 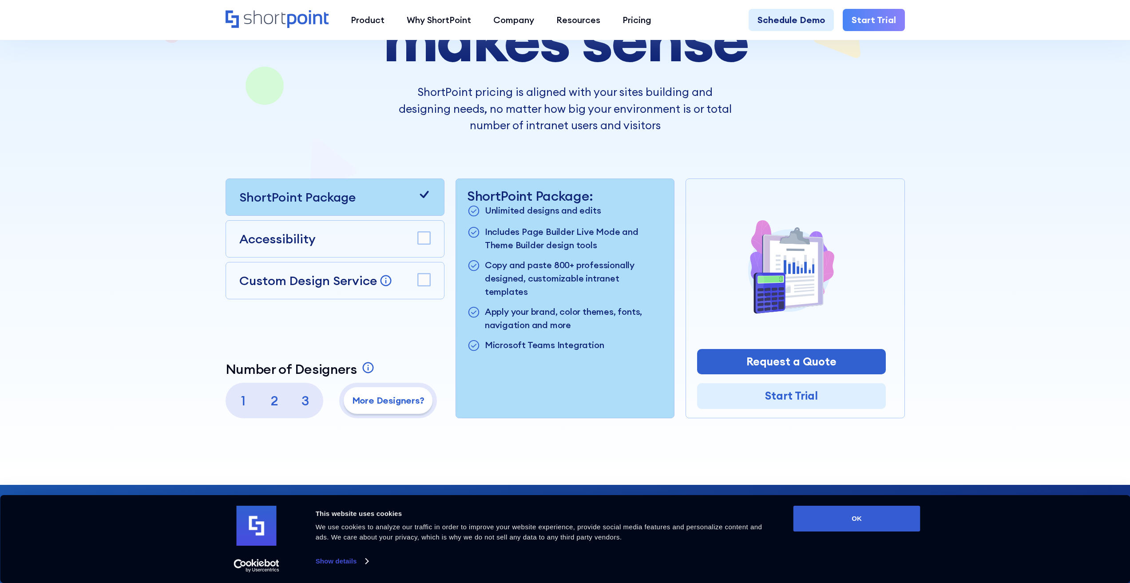 What do you see at coordinates (305, 400) in the screenshot?
I see `p: 3` at bounding box center [305, 400].